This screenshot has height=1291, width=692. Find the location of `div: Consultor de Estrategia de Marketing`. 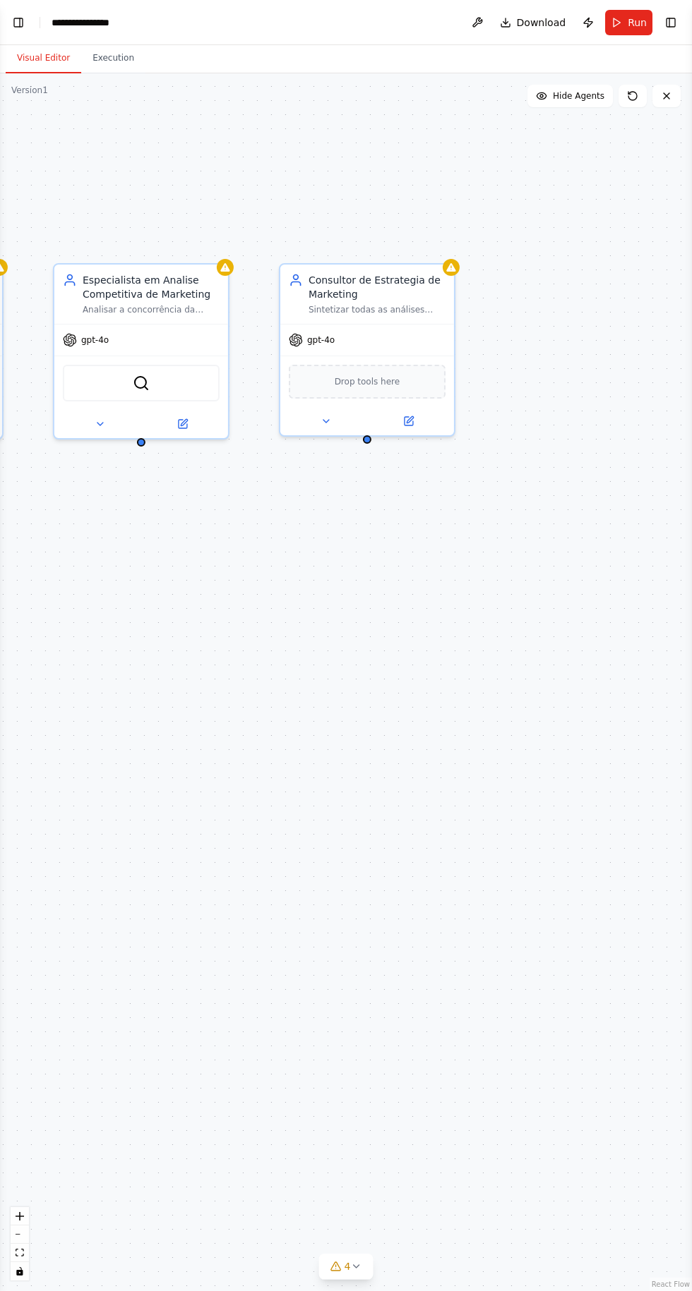

div: Consultor de Estrategia de Marketing is located at coordinates (377, 287).